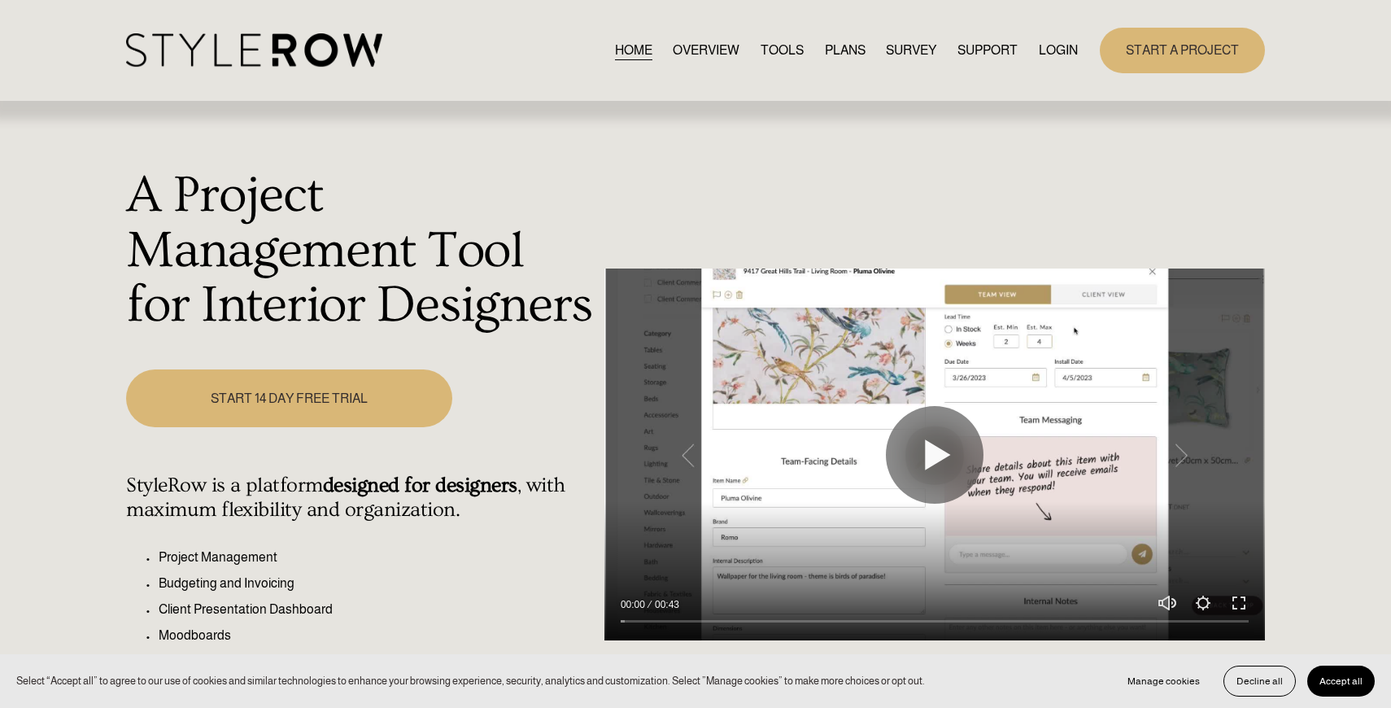  Describe the element at coordinates (1341, 681) in the screenshot. I see `span: Accept all` at that location.